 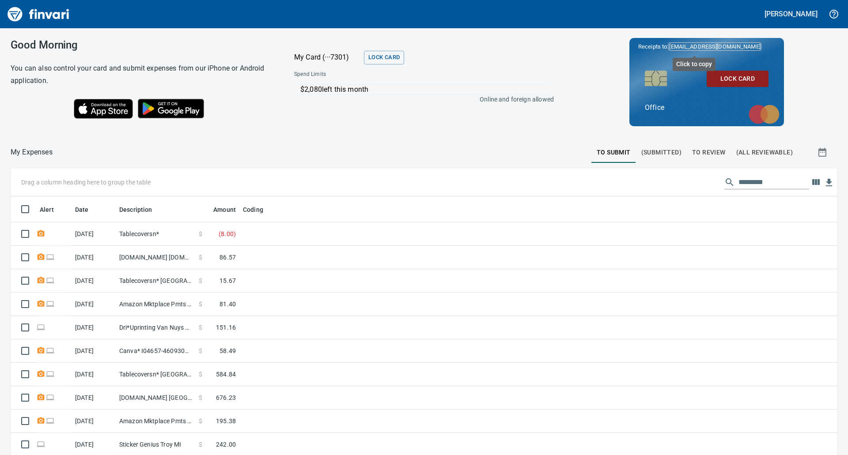 What do you see at coordinates (171, 109) in the screenshot?
I see `img: Get it on Google Play` at bounding box center [171, 109].